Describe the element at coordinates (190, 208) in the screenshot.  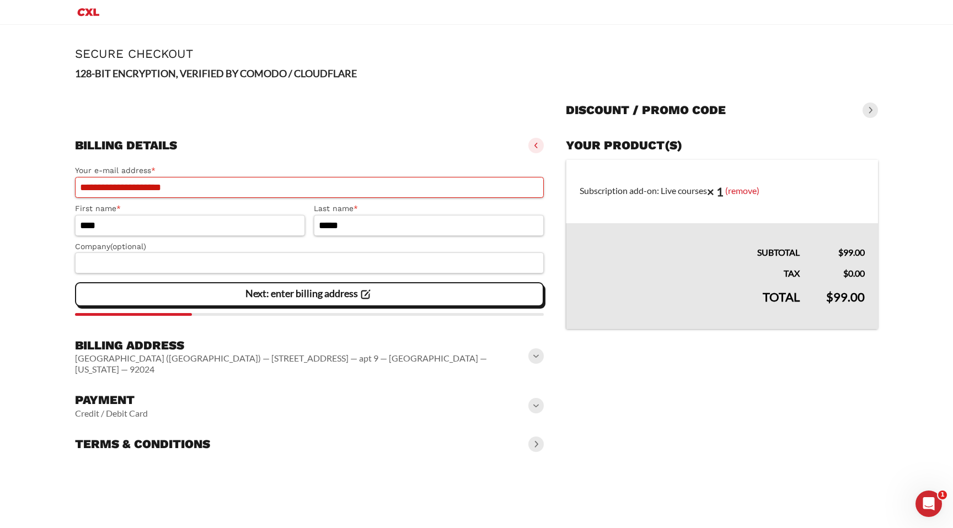
I see `label: First name` at that location.